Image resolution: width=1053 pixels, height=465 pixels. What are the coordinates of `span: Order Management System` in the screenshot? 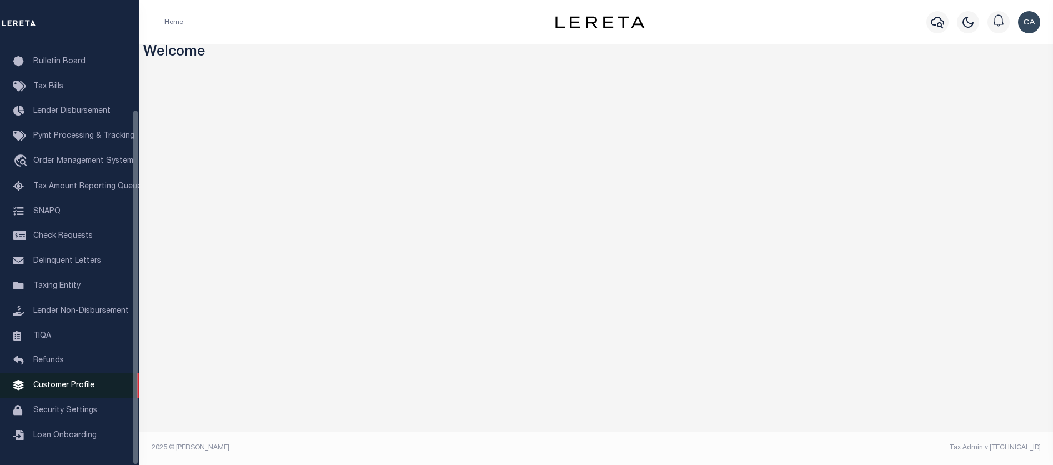 It's located at (83, 161).